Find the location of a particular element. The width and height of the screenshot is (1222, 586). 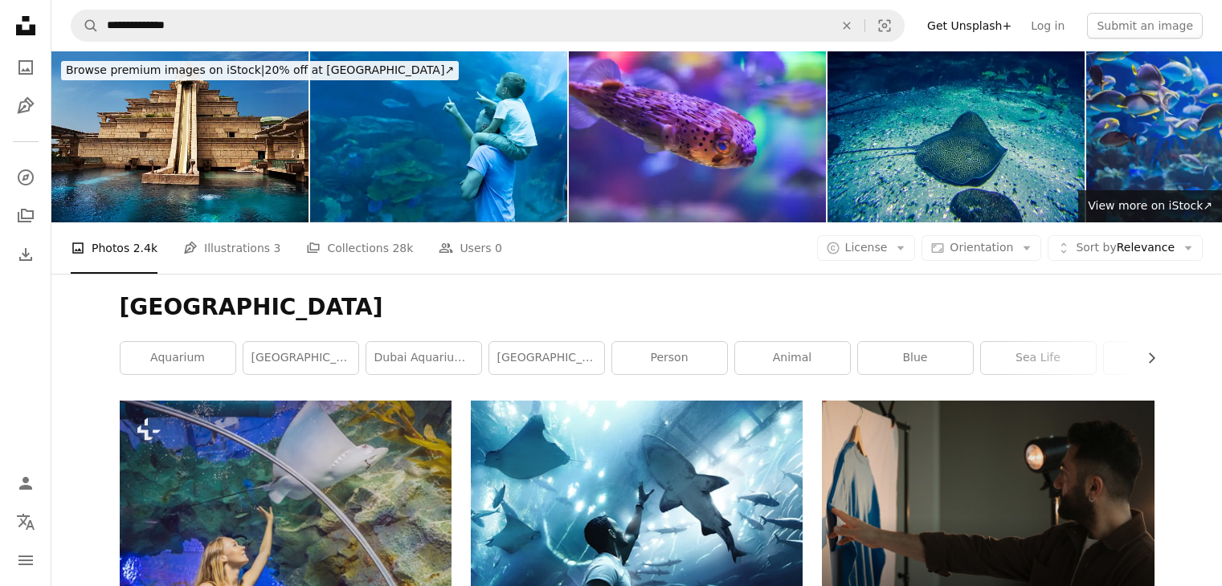

button: Visual search is located at coordinates (884, 26).